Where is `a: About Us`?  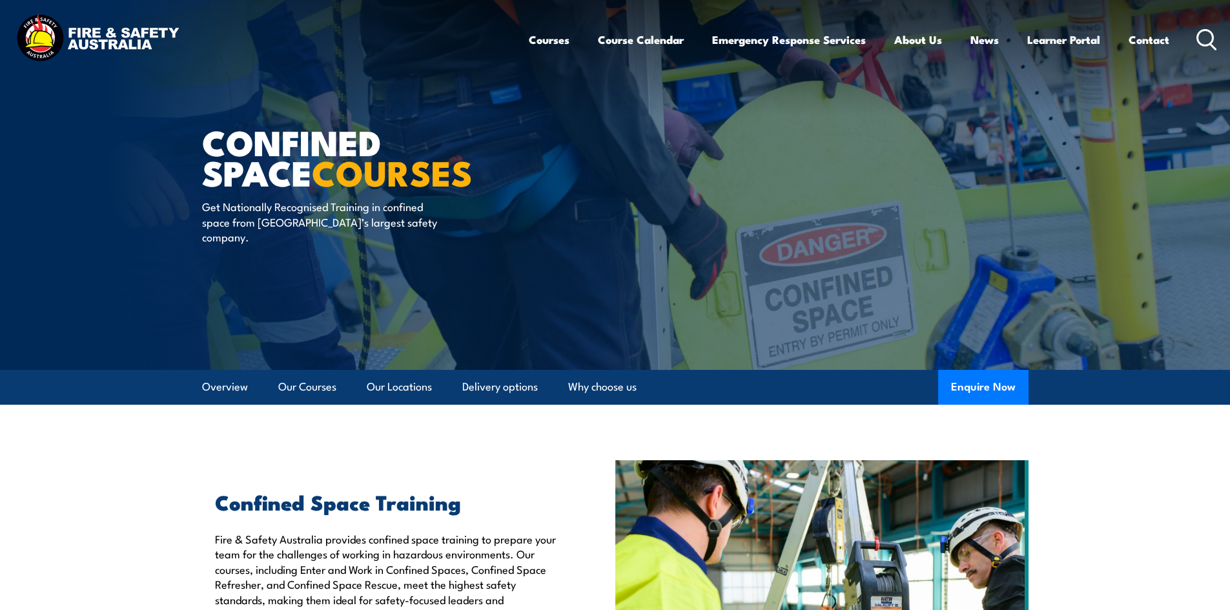
a: About Us is located at coordinates (919, 39).